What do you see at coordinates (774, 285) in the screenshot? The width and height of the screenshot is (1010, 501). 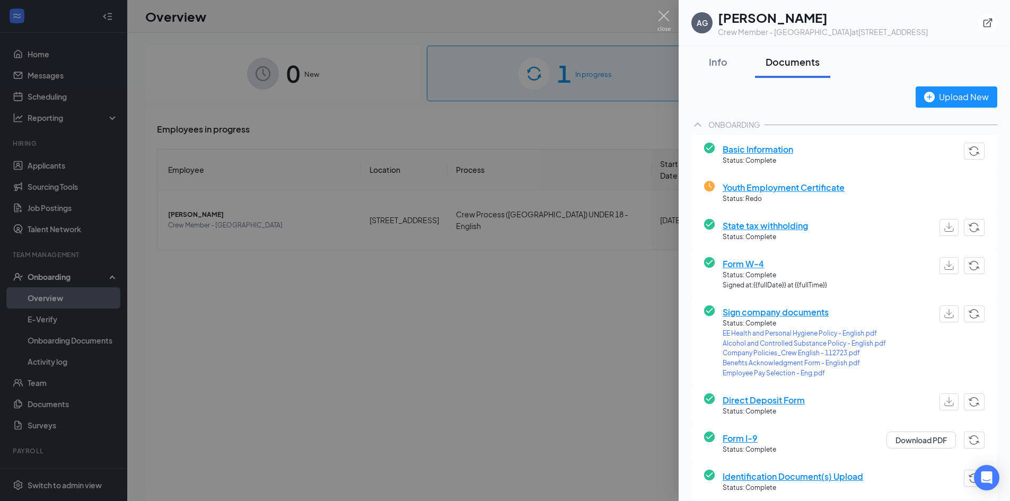 I see `span: Signed at: {{fullDate}} at {{fullTime}}` at bounding box center [774, 285].